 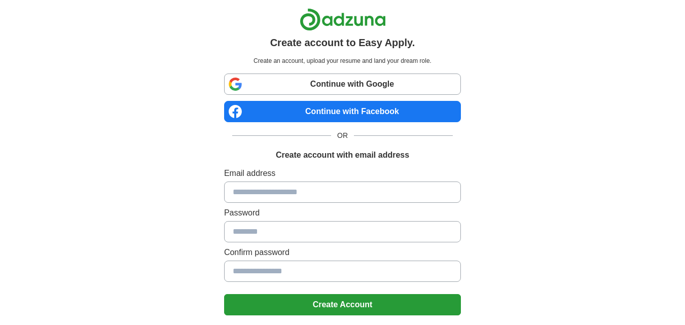 I want to click on span: OR, so click(x=342, y=135).